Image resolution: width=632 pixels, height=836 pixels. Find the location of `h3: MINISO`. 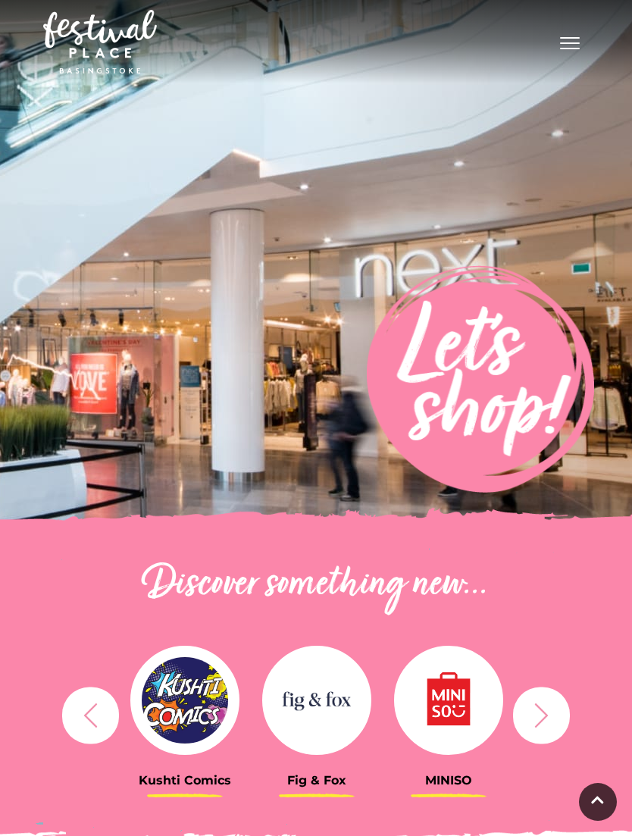

h3: MINISO is located at coordinates (449, 780).